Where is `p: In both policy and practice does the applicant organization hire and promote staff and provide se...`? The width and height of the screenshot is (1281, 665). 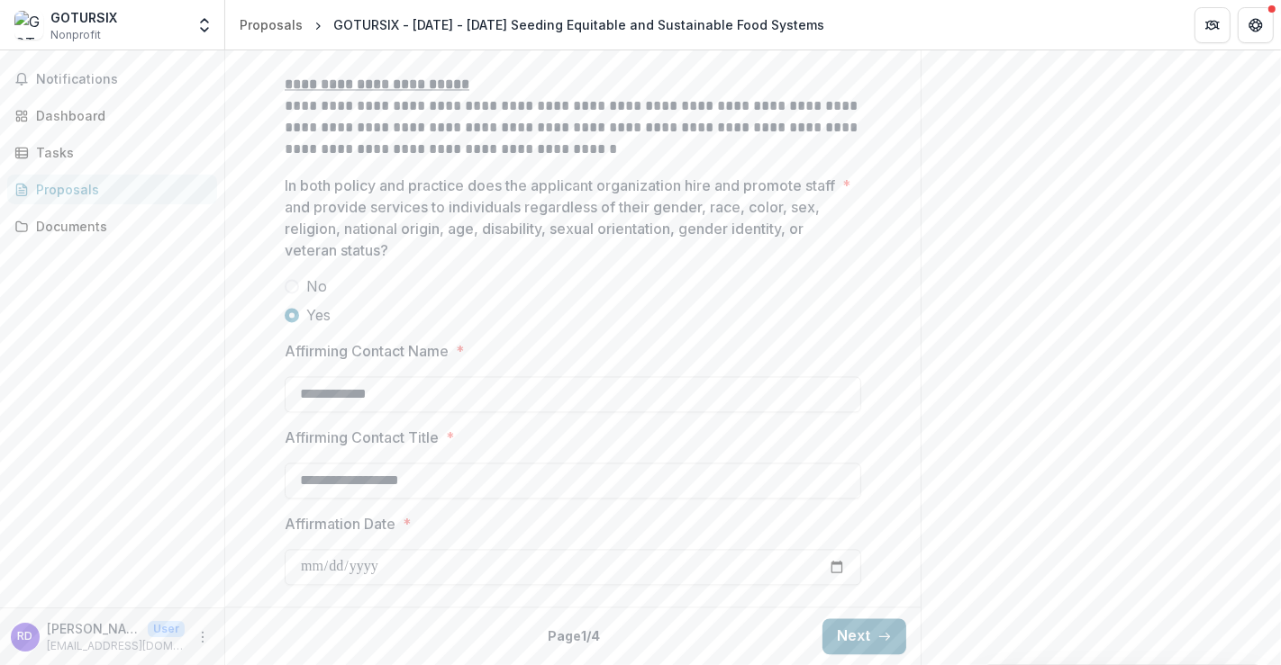 p: In both policy and practice does the applicant organization hire and promote staff and provide se... is located at coordinates (559, 218).